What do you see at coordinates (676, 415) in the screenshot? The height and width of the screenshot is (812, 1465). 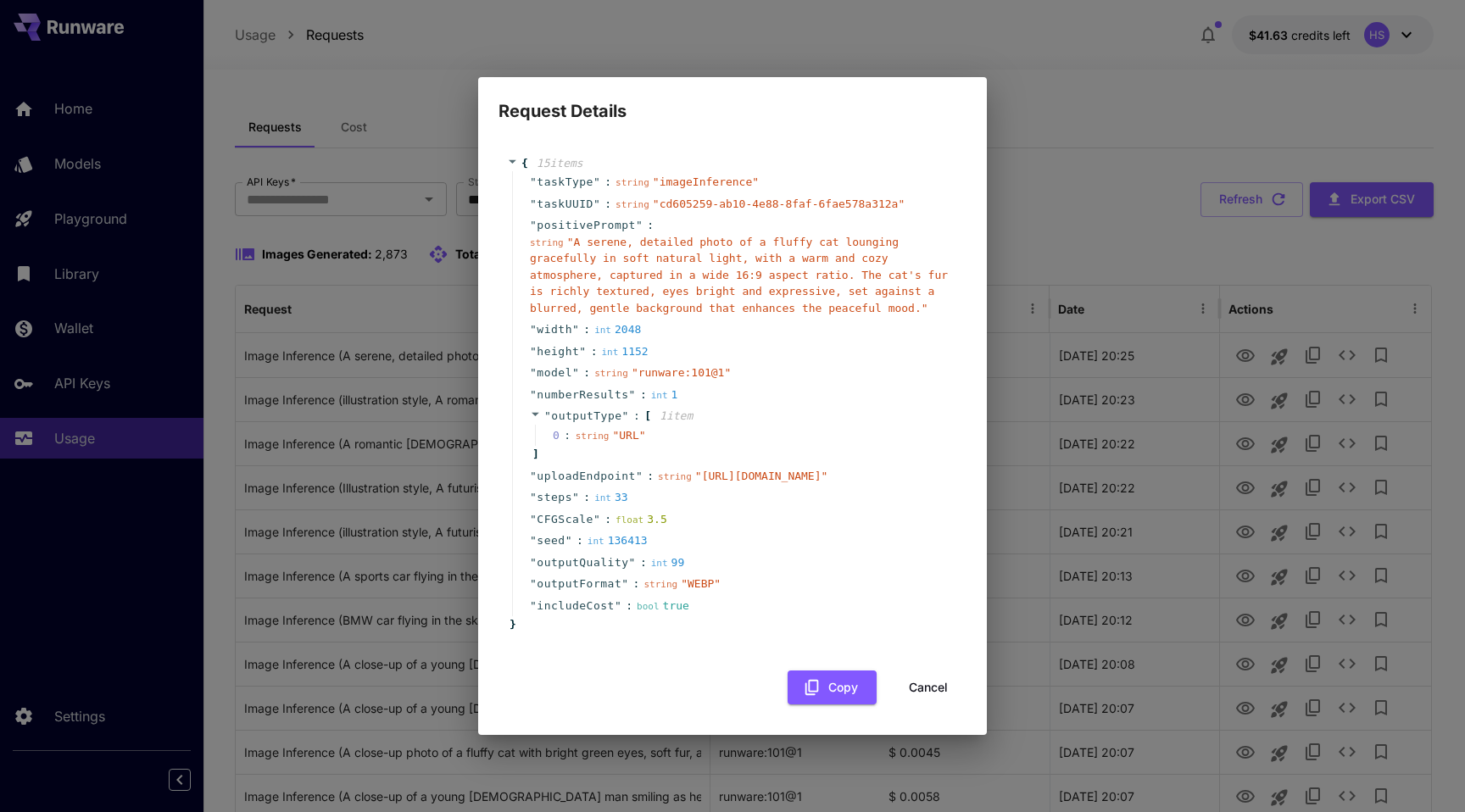 I see `span: 1 item` at bounding box center [676, 415].